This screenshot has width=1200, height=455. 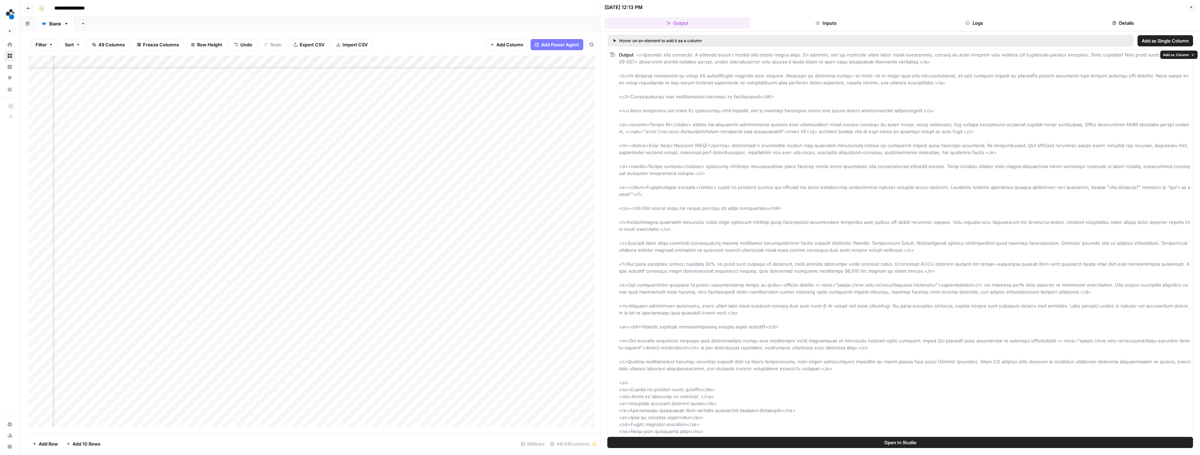 I want to click on button: Help + Support, so click(x=10, y=447).